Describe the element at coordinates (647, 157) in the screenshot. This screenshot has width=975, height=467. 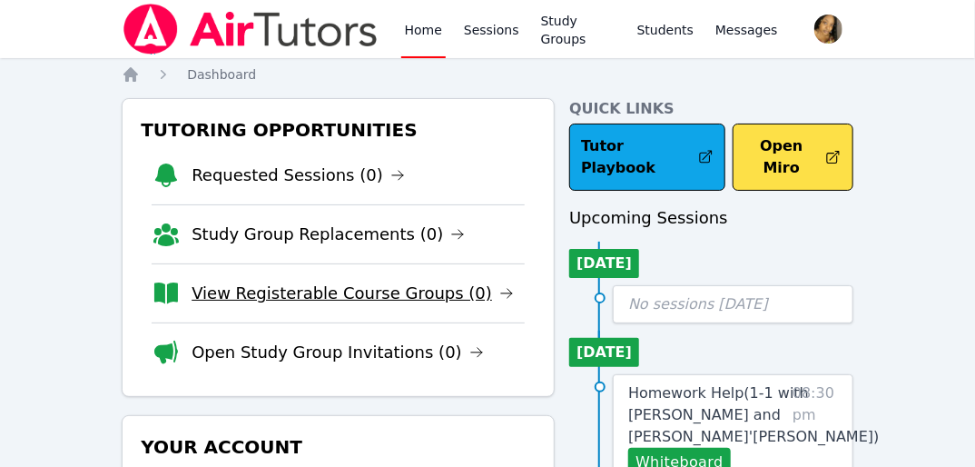
I see `a: Tutor Playbook` at that location.